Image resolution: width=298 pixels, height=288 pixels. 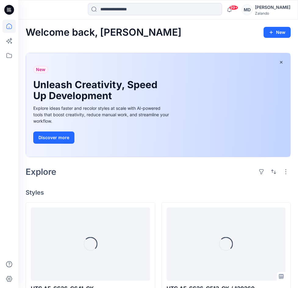 What do you see at coordinates (102, 114) in the screenshot?
I see `div: Explore ideas faster and recolor styles at scale with AI-powered tools that boost creativity, red...` at bounding box center [102, 114].